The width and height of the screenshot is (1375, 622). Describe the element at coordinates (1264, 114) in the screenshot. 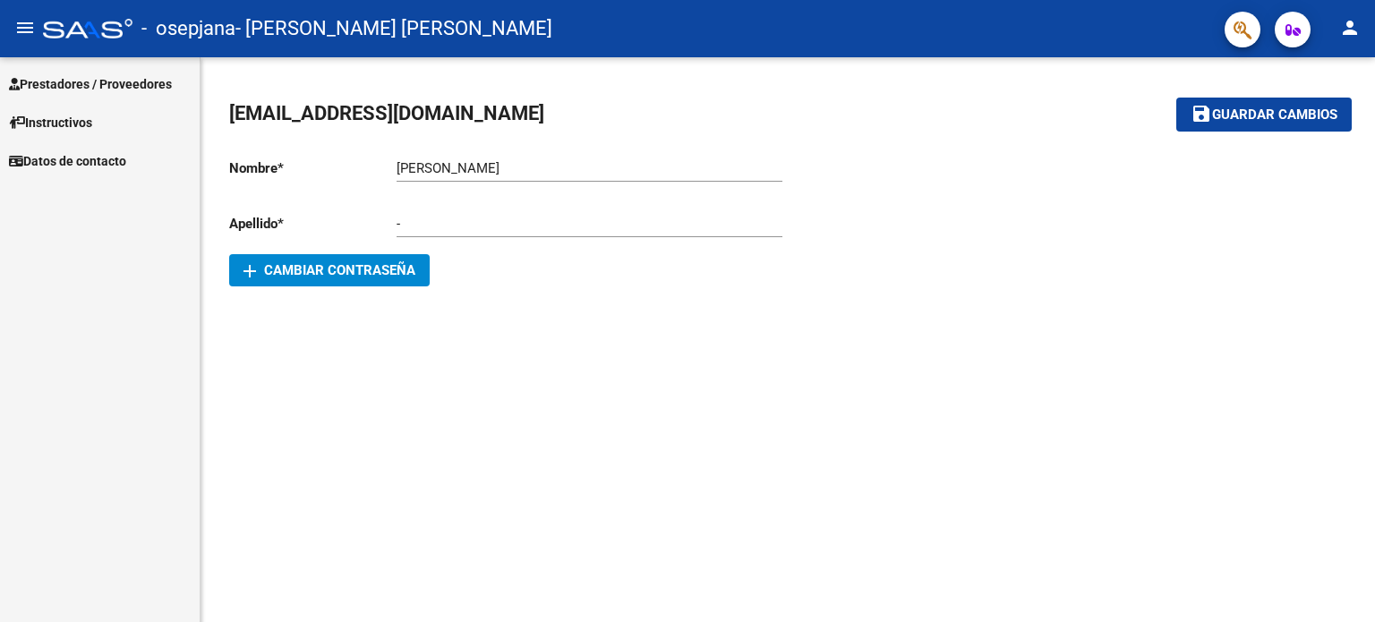

I see `button: Guardar cambios` at that location.